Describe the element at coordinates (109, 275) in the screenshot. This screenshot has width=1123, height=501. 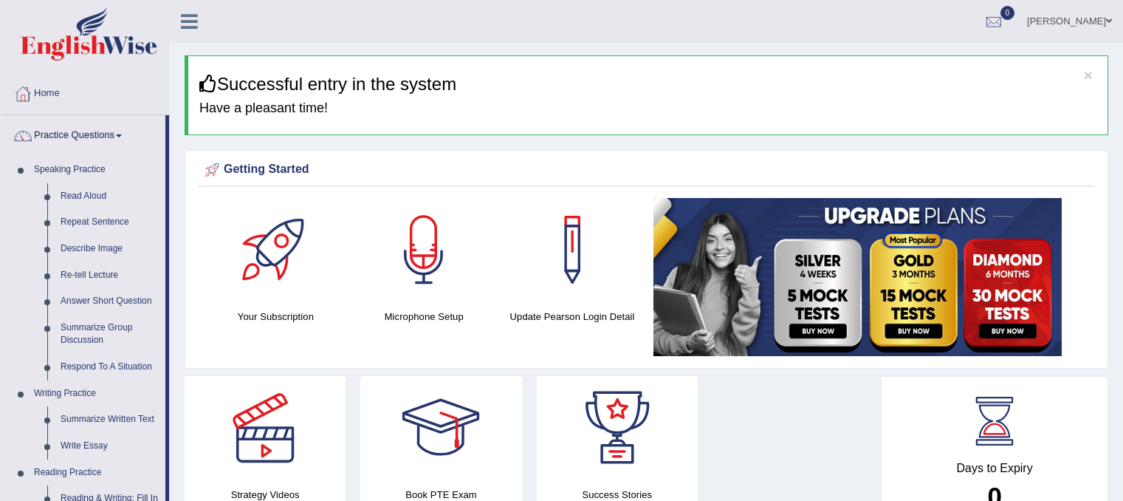
I see `a: Re-tell Lecture` at that location.